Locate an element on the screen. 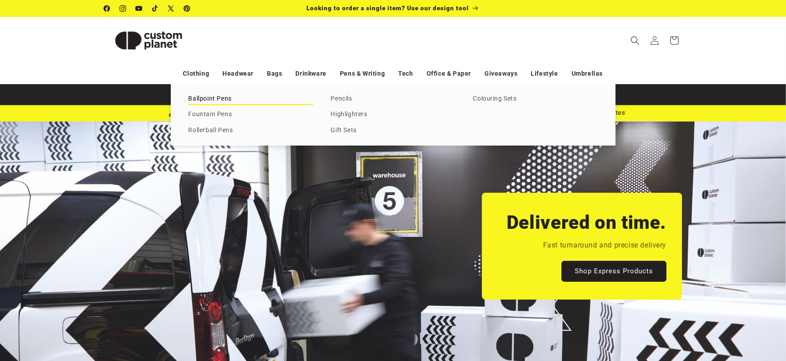  a: Ballpoint Pens is located at coordinates (251, 99).